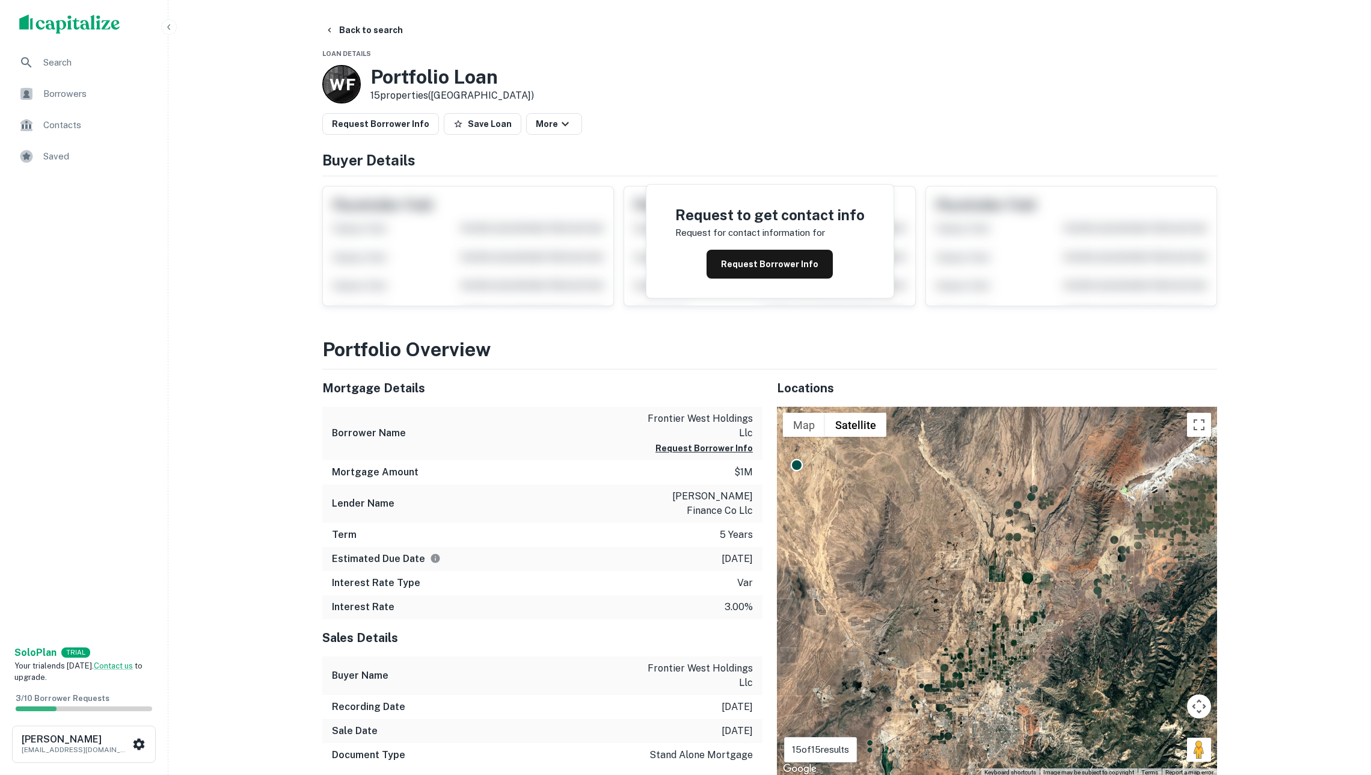 The image size is (1371, 775). Describe the element at coordinates (84, 156) in the screenshot. I see `div: Saved` at that location.